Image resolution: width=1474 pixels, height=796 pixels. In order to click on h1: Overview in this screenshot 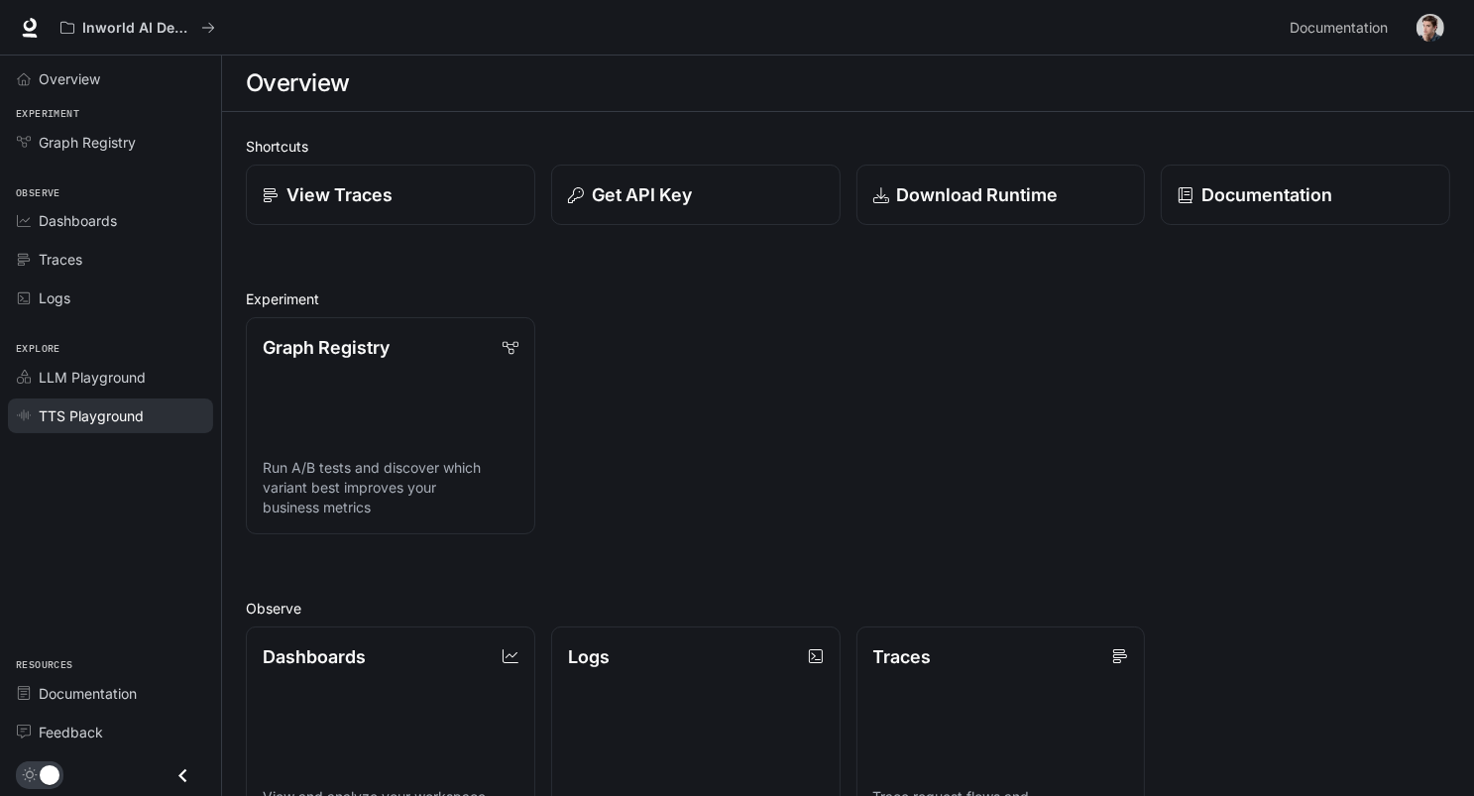, I will do `click(297, 83)`.